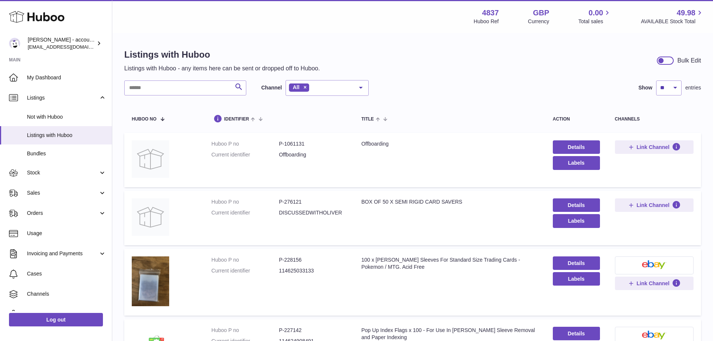  Describe the element at coordinates (296, 87) in the screenshot. I see `span: All` at that location.